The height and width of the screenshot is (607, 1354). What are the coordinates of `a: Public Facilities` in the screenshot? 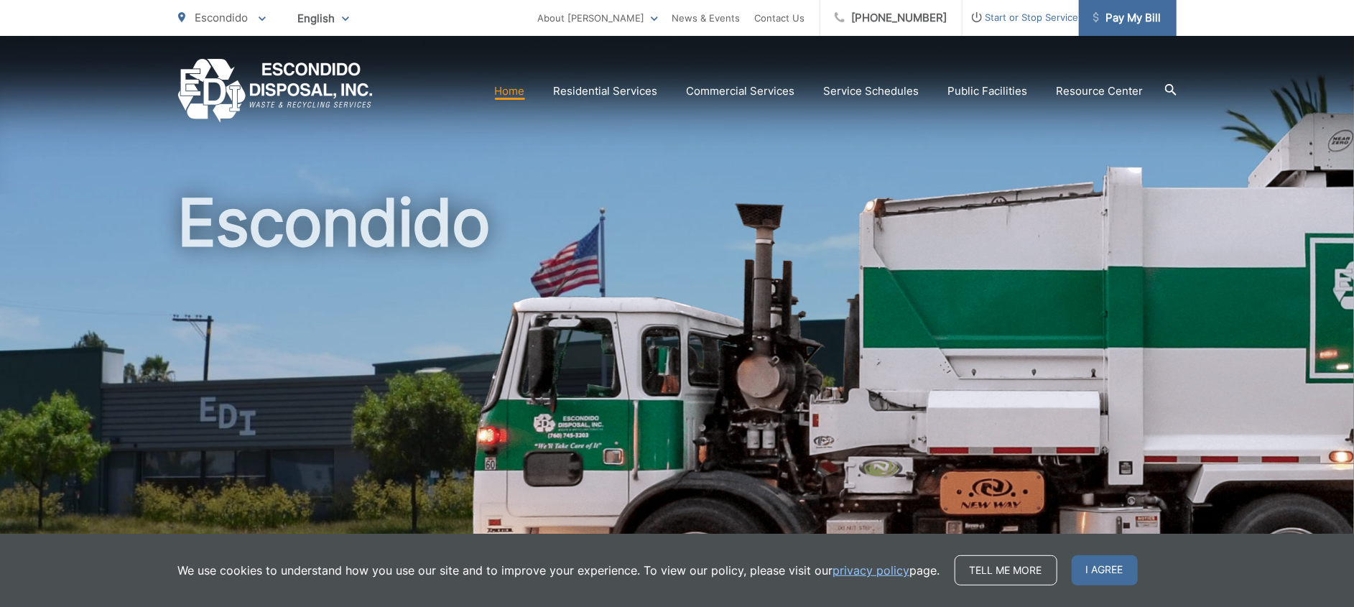 It's located at (987, 91).